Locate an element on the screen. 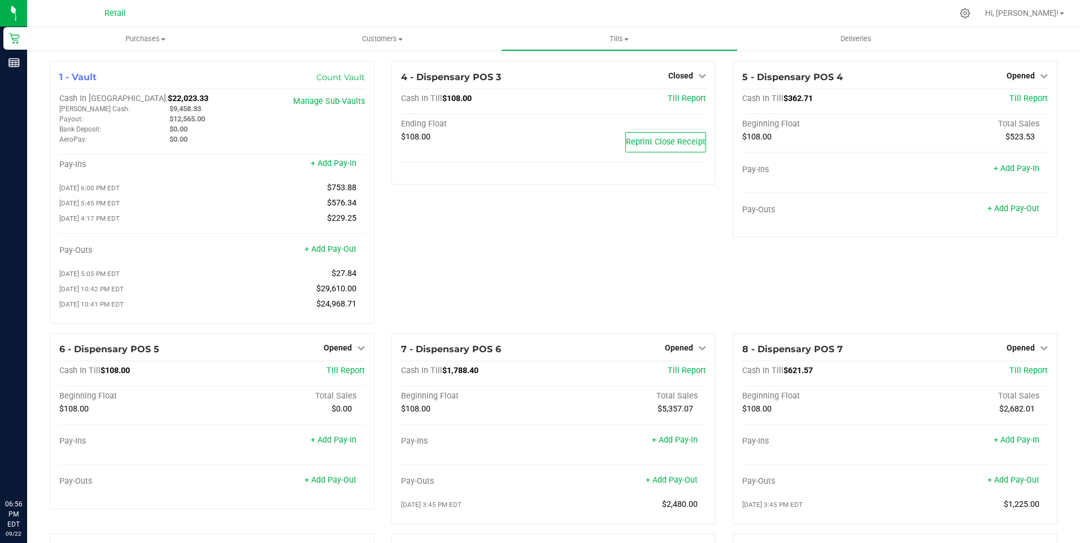 The width and height of the screenshot is (1080, 543). span: $22,023.33 is located at coordinates (188, 98).